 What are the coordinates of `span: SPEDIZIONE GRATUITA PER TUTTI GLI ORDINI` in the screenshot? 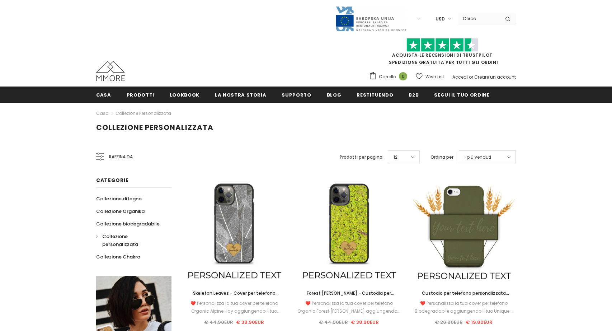 It's located at (443, 53).